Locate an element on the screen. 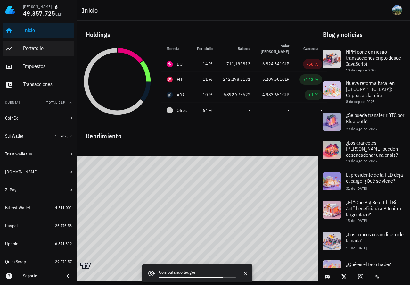 The image size is (410, 285). span: 15.482,17 is located at coordinates (63, 136).